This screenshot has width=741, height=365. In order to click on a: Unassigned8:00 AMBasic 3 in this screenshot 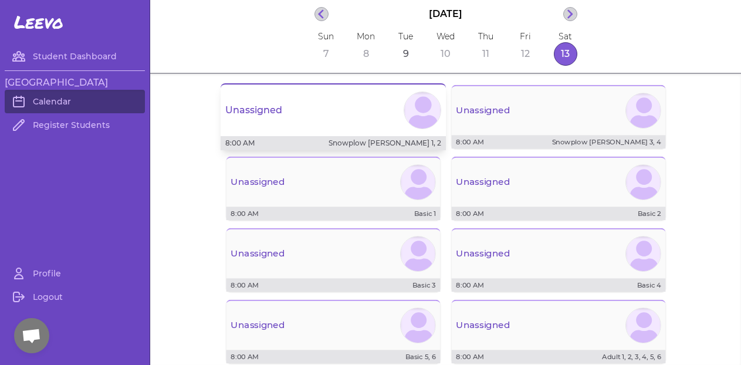, I will do `click(332, 260)`.